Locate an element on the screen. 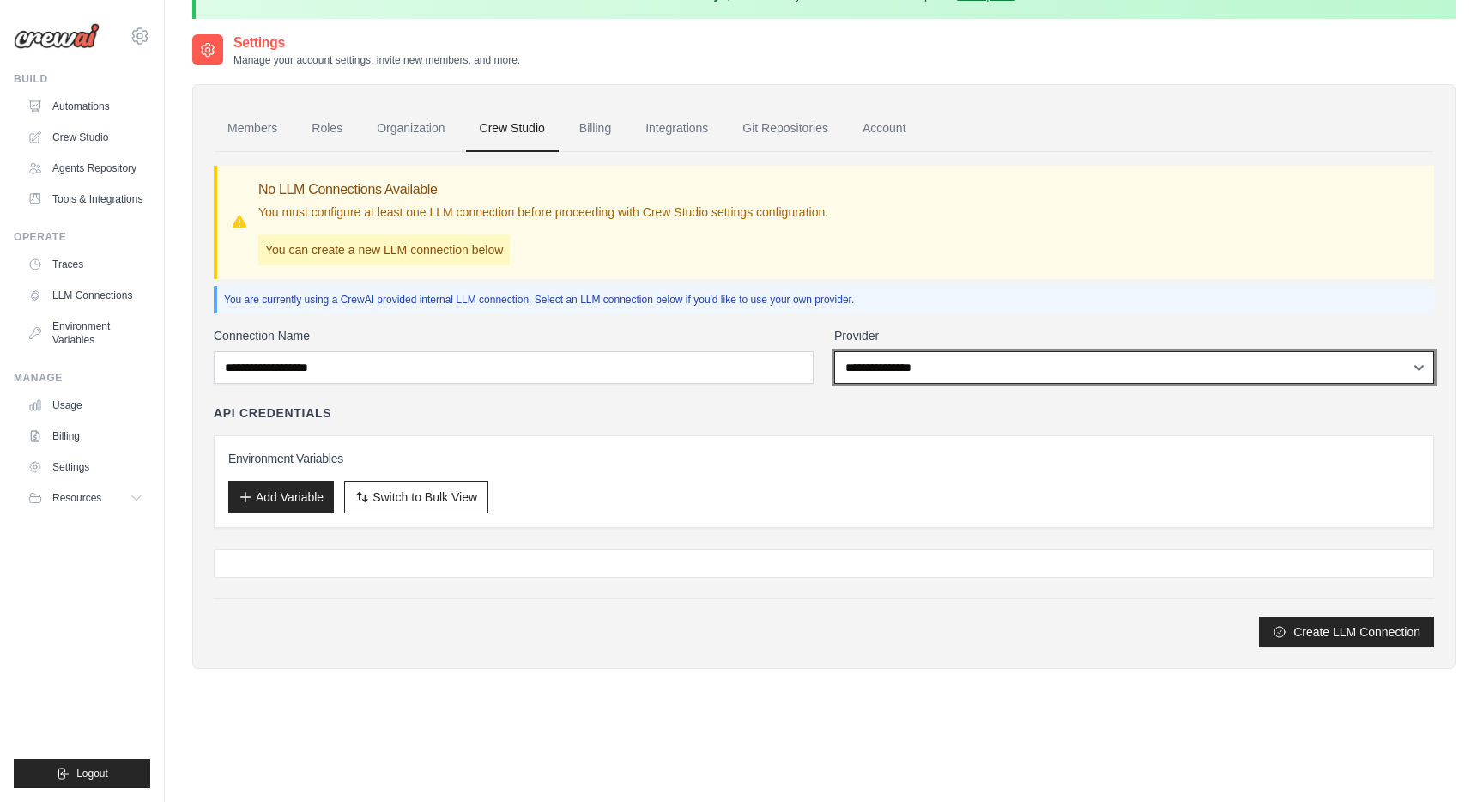  label: Connection Name is located at coordinates (513, 336).